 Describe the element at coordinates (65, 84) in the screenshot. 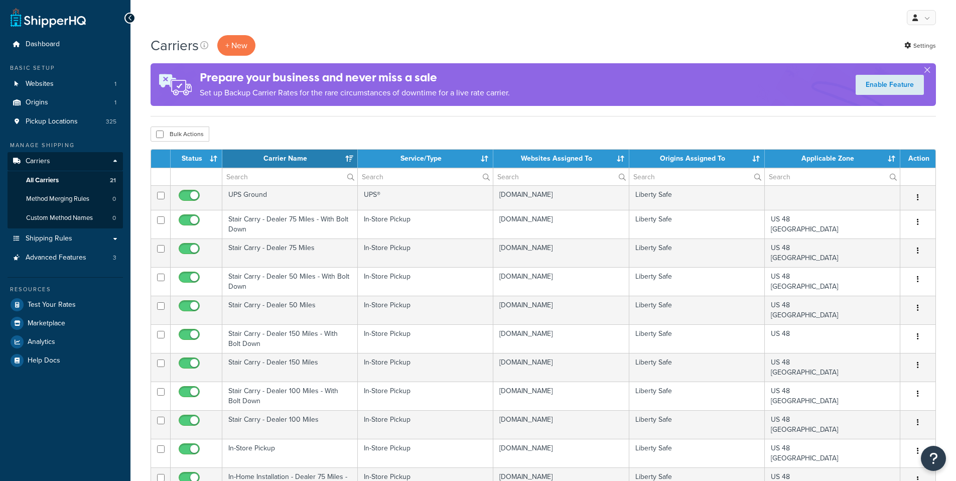

I see `a: Websites 1` at that location.